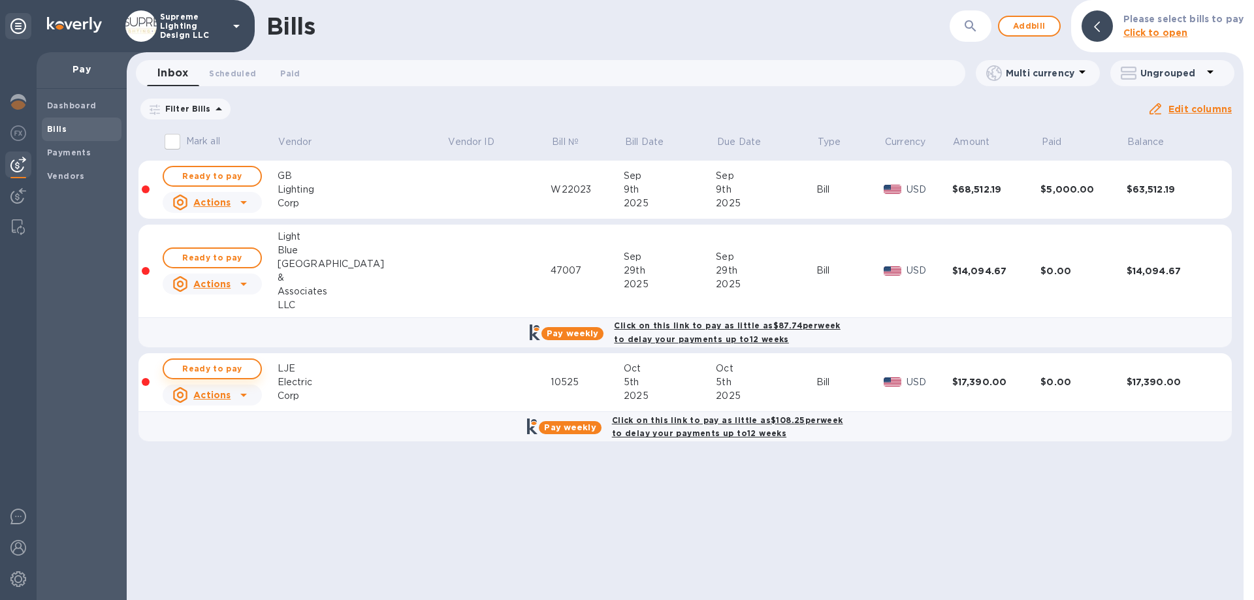 The image size is (1254, 600). I want to click on b: Please select bills to pay, so click(1183, 19).